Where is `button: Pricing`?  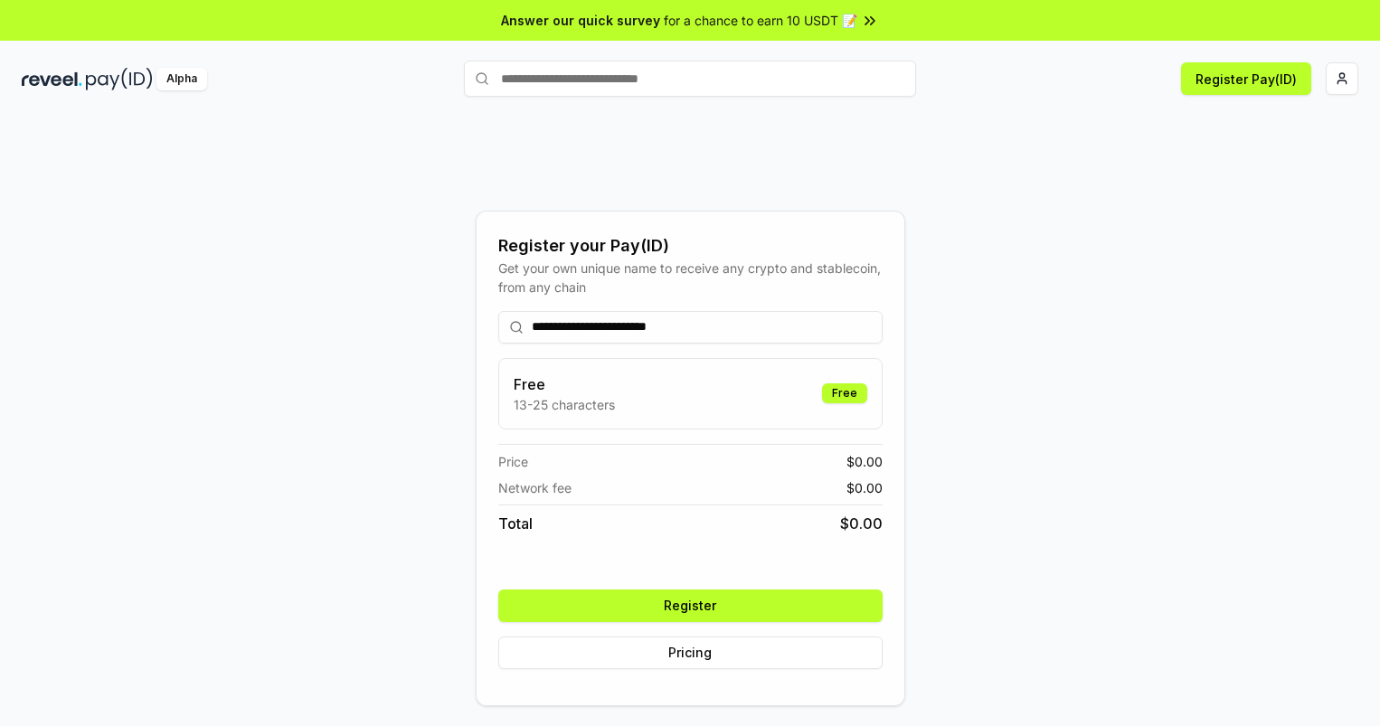
button: Pricing is located at coordinates (690, 653).